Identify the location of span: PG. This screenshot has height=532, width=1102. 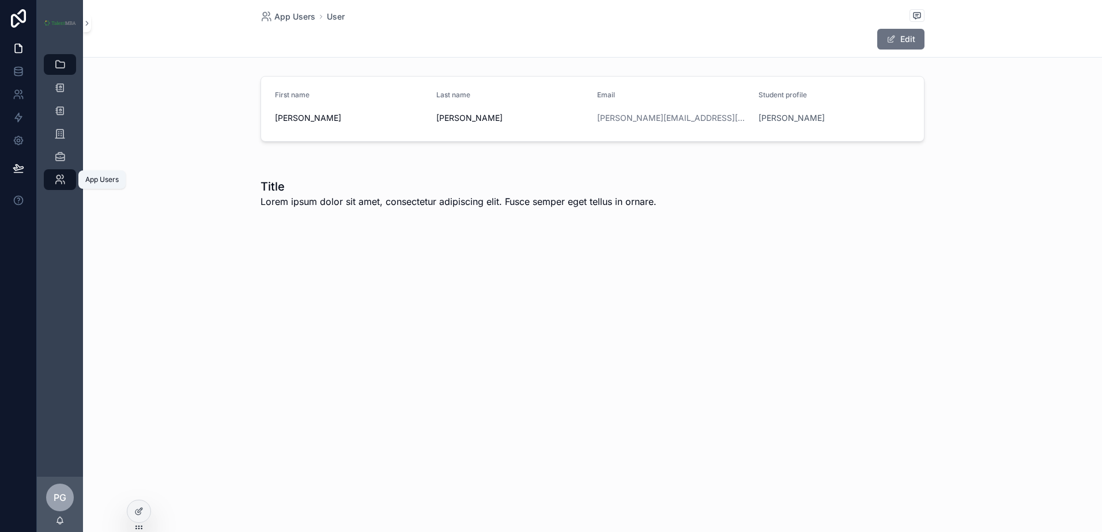
(60, 498).